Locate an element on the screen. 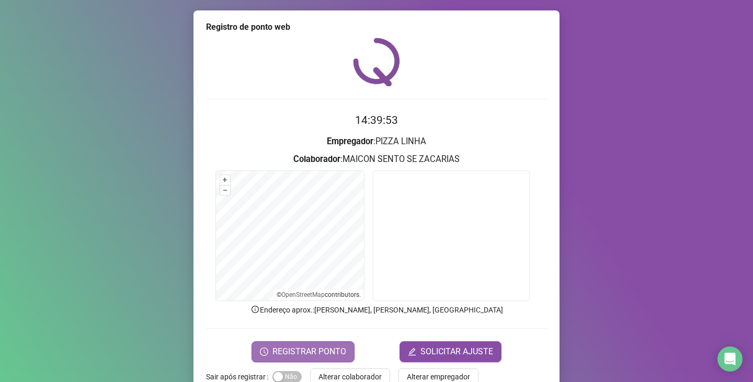 The height and width of the screenshot is (382, 753). time: 14:39:53 is located at coordinates (376, 120).